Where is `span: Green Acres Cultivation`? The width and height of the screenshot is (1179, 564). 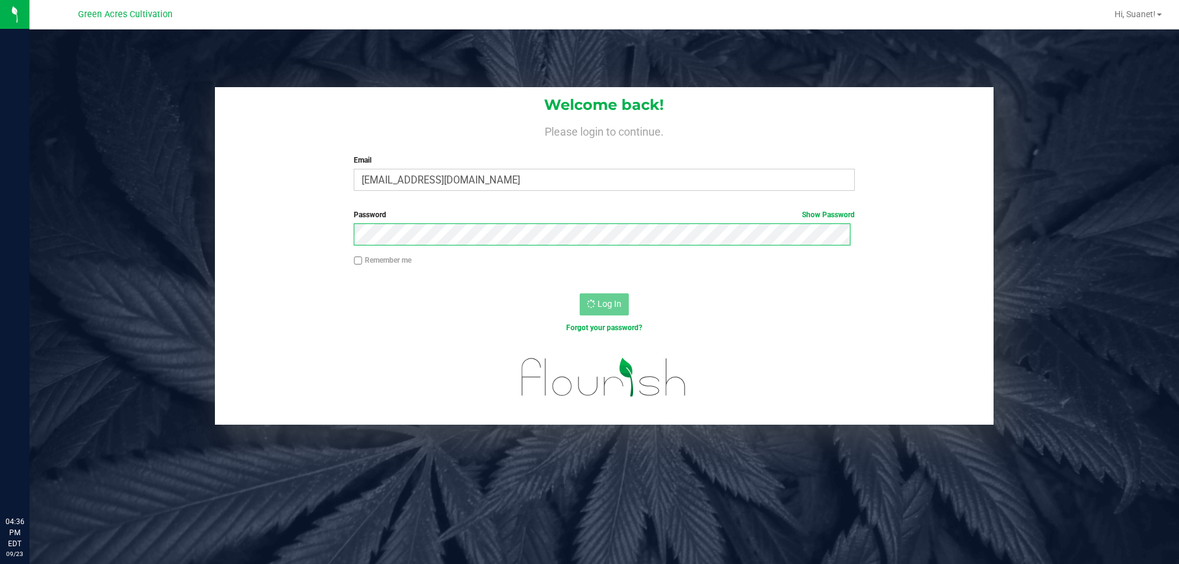 span: Green Acres Cultivation is located at coordinates (125, 14).